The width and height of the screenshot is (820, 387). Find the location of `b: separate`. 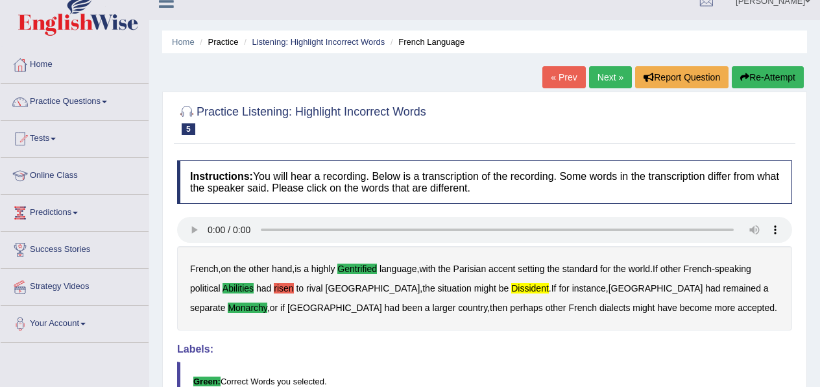

b: separate is located at coordinates (208, 307).